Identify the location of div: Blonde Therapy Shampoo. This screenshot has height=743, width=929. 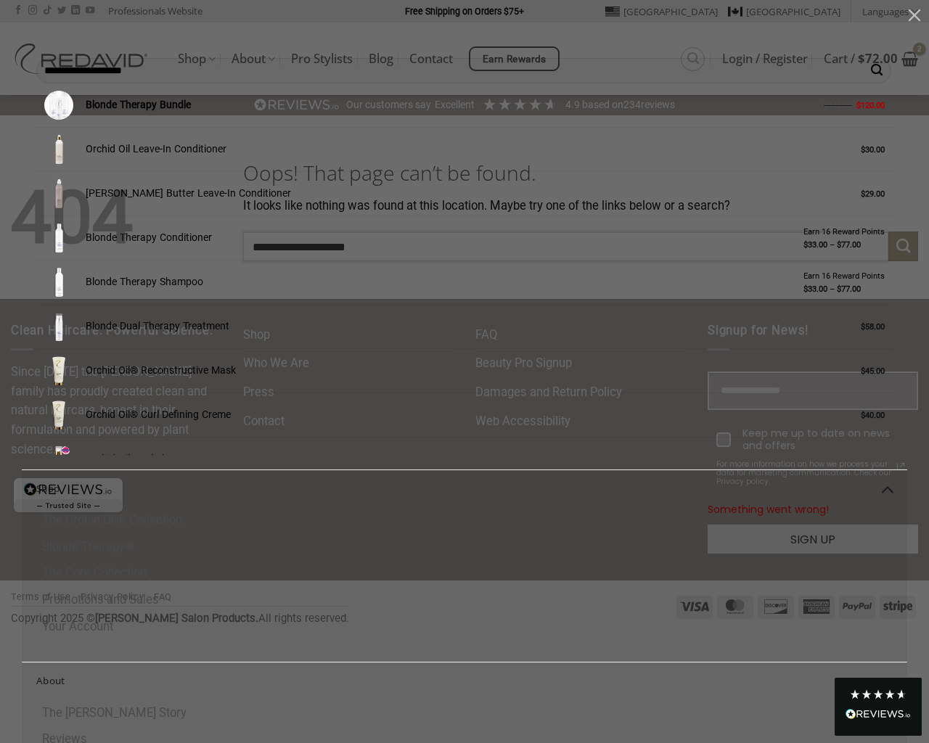
(441, 282).